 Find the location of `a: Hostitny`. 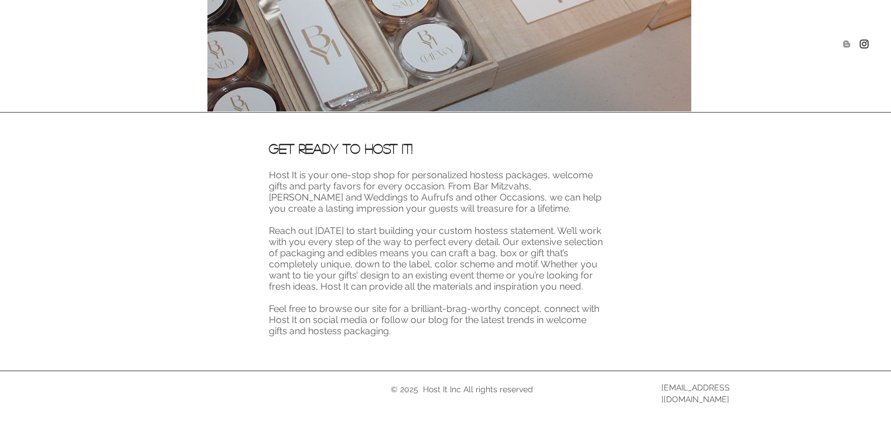

a: Hostitny is located at coordinates (864, 44).